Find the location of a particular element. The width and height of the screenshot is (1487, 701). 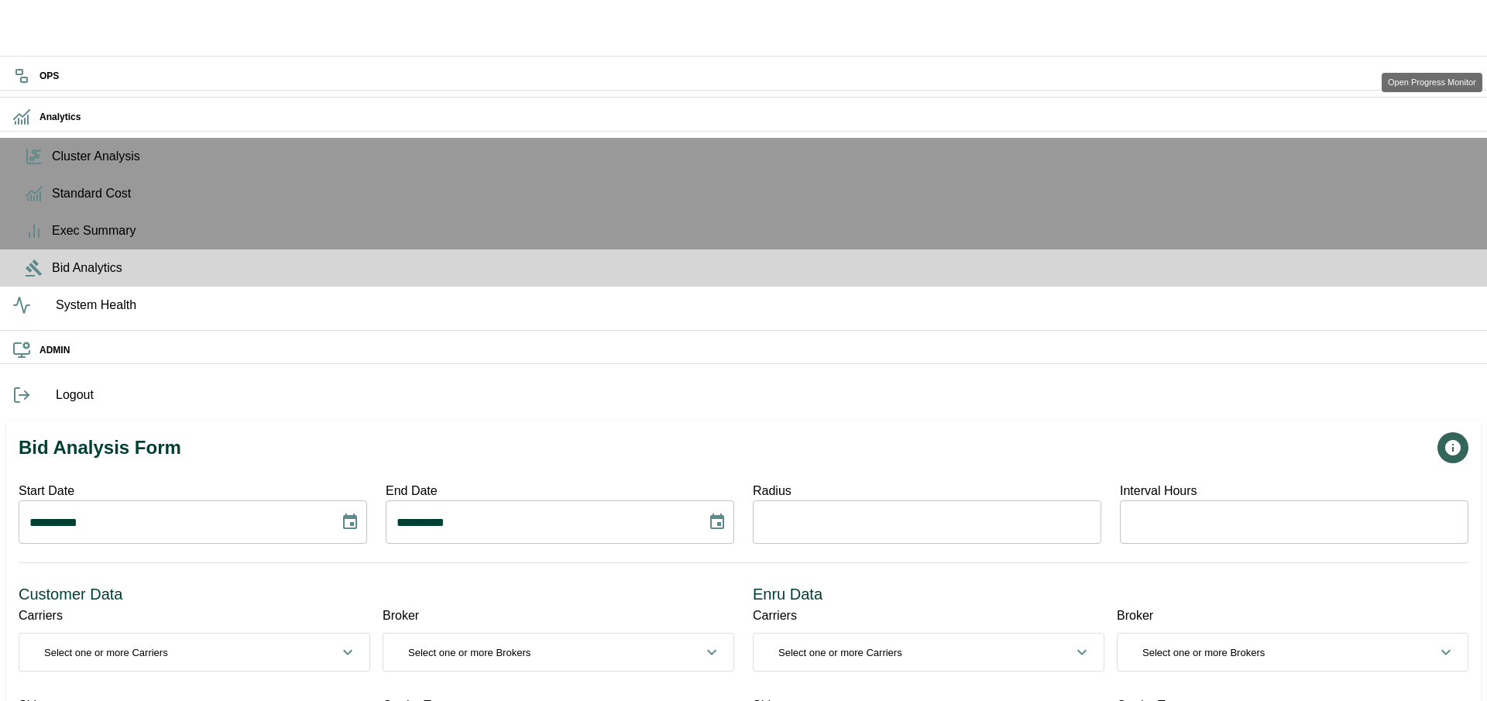

h1: Bid Analysis Form is located at coordinates (100, 448).